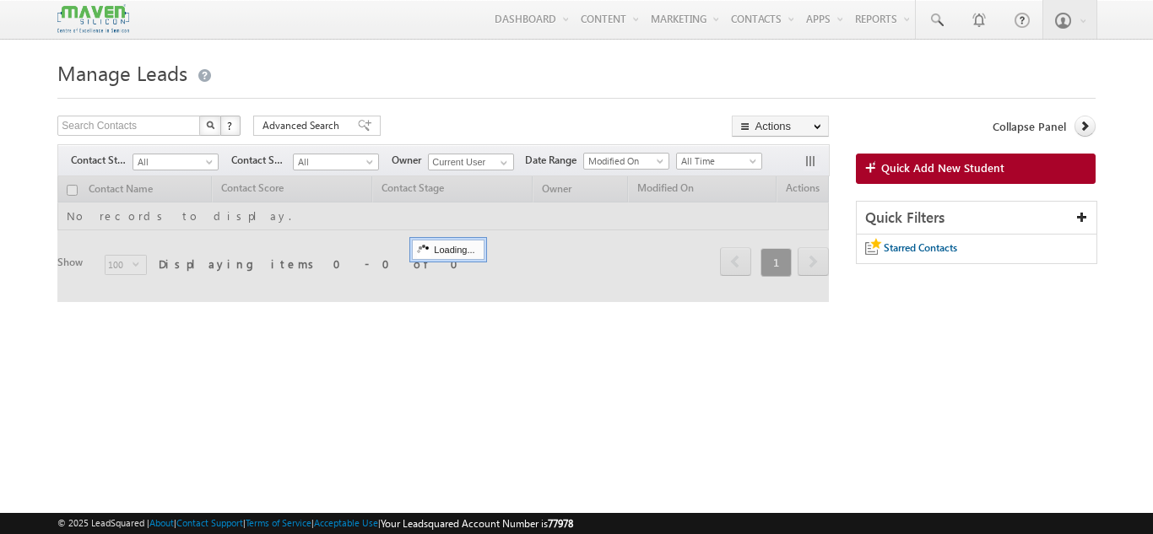 The image size is (1153, 534). What do you see at coordinates (209, 523) in the screenshot?
I see `a: Contact Support` at bounding box center [209, 523].